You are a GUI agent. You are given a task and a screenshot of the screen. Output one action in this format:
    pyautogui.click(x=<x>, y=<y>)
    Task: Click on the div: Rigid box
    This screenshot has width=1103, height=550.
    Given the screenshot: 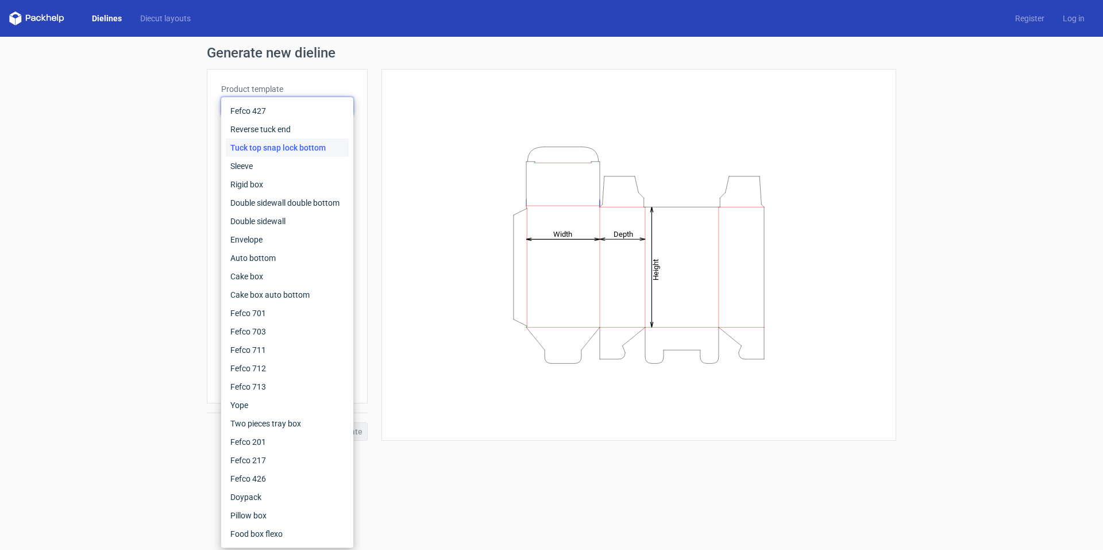 What is the action you would take?
    pyautogui.click(x=287, y=184)
    